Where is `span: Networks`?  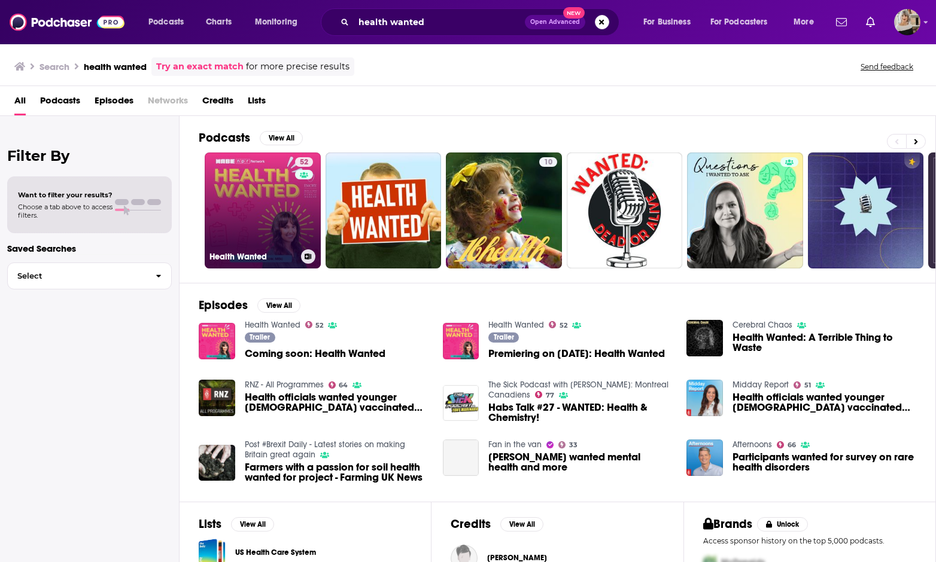 span: Networks is located at coordinates (167, 103).